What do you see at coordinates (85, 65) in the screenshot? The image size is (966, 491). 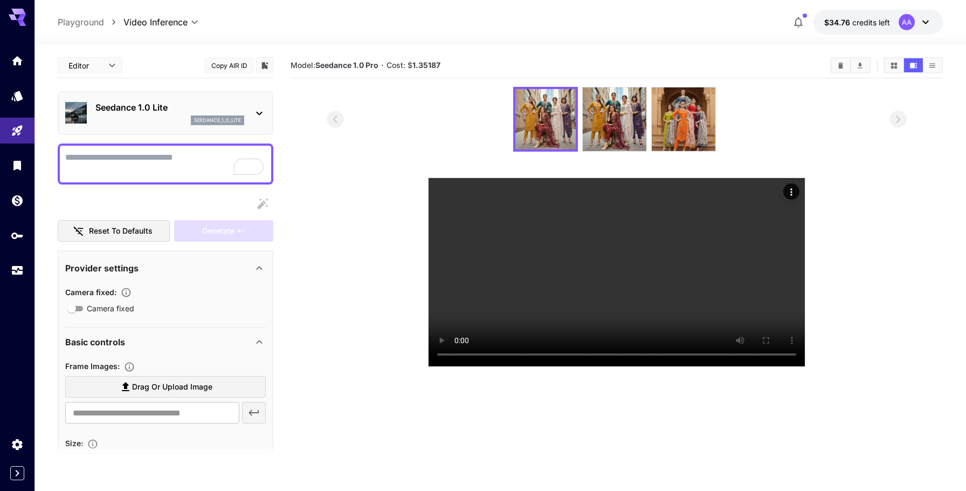 I see `span: Editor` at bounding box center [85, 65].